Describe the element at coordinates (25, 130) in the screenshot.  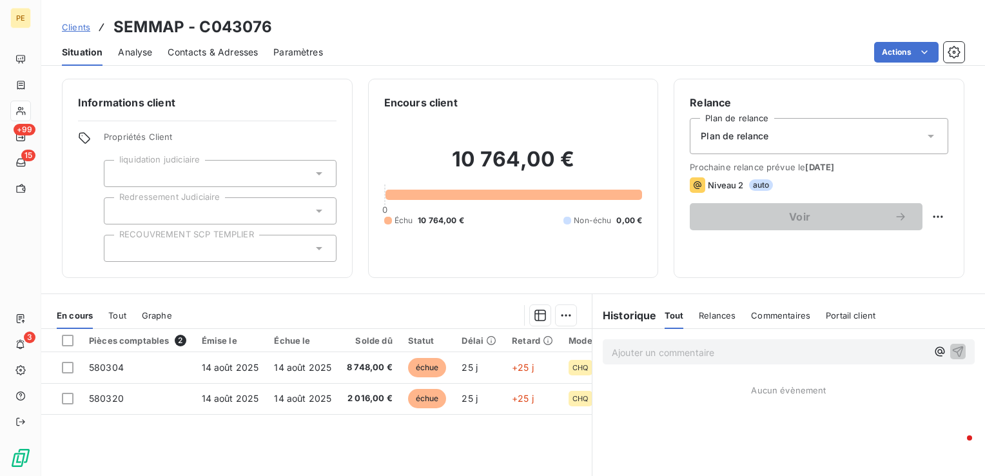
I see `span: +99` at that location.